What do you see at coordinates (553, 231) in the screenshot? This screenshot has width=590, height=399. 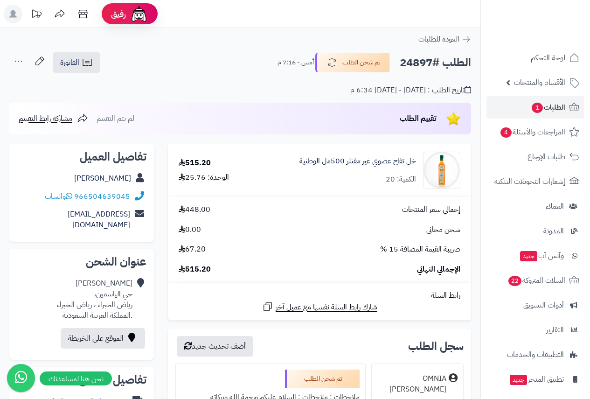 I see `span: المدونة` at bounding box center [553, 231].